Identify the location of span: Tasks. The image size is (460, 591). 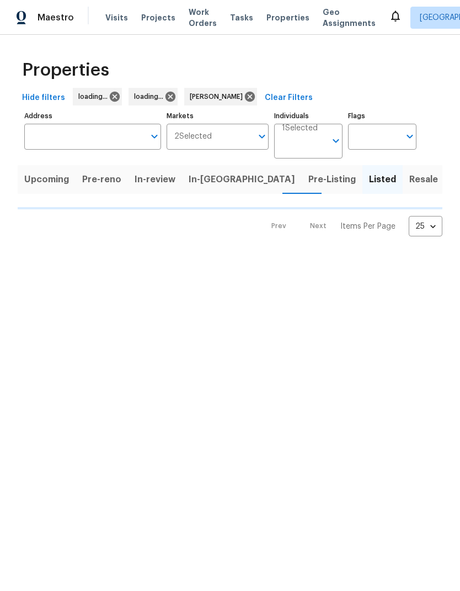
(242, 18).